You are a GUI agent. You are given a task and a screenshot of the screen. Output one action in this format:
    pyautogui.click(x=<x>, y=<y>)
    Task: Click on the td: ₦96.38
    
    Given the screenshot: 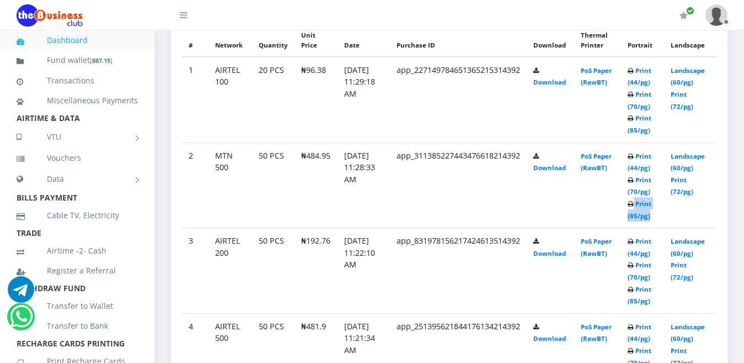 What is the action you would take?
    pyautogui.click(x=316, y=99)
    